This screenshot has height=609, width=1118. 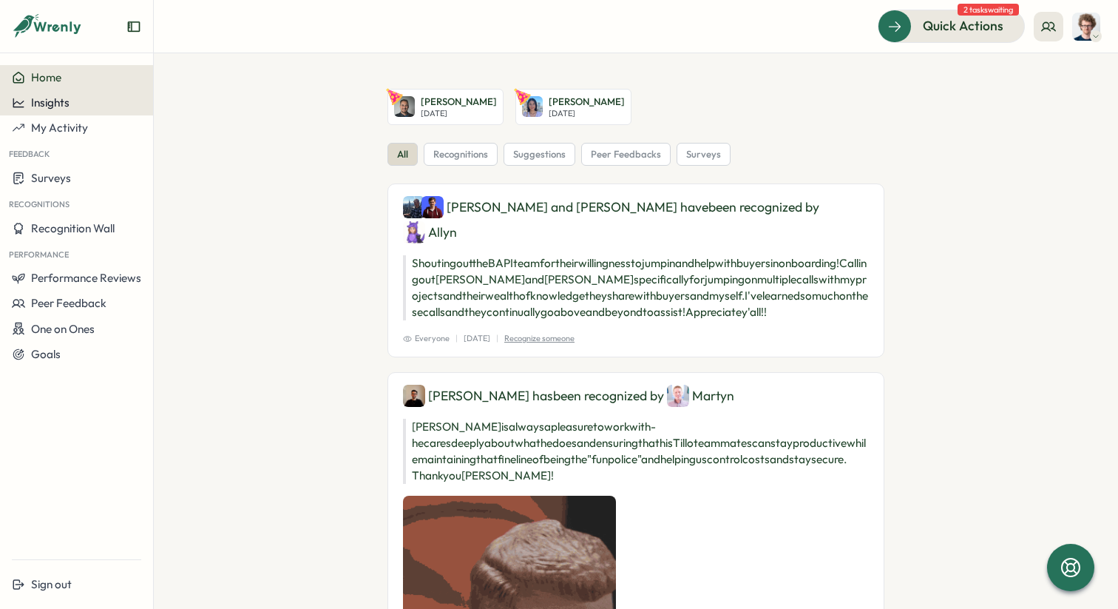 I want to click on button: Joe Barber, so click(x=1087, y=27).